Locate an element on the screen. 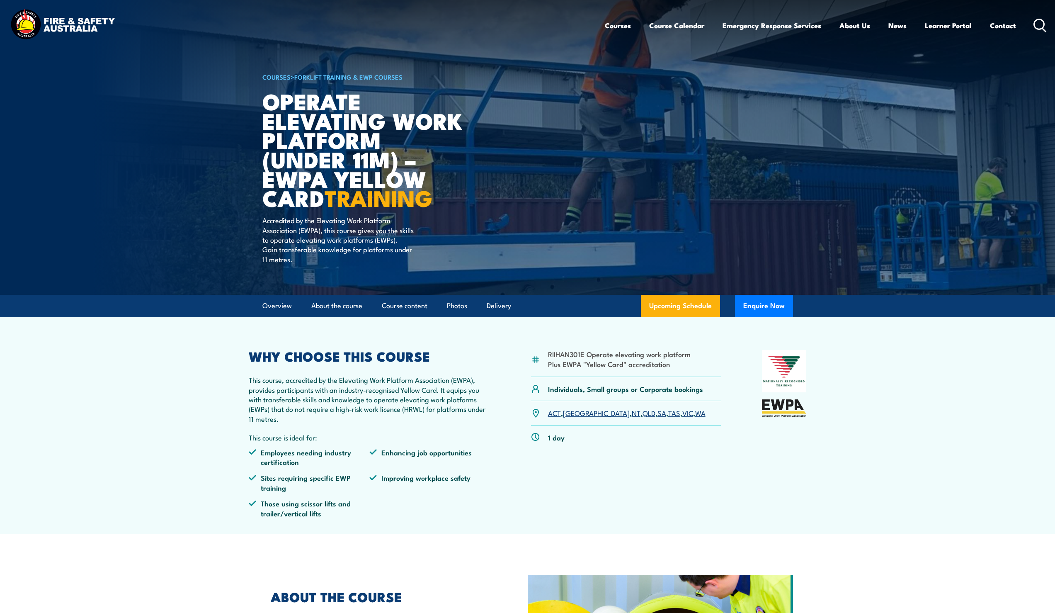 This screenshot has height=613, width=1055. a: Photos is located at coordinates (457, 306).